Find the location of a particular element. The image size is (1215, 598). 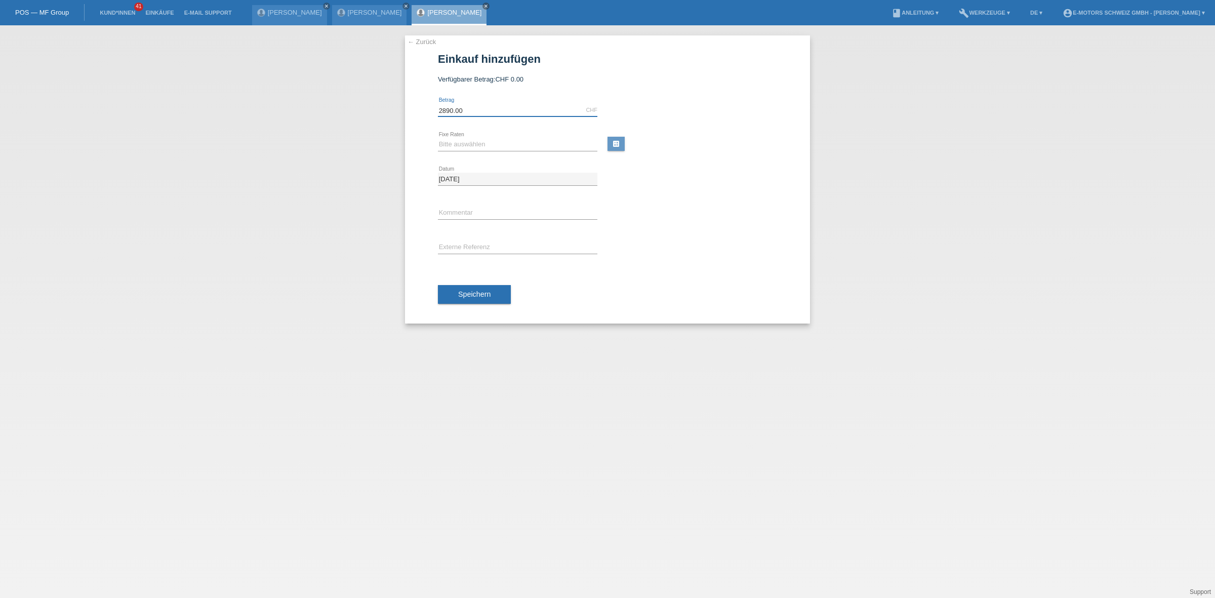

span: 41 is located at coordinates (139, 7).